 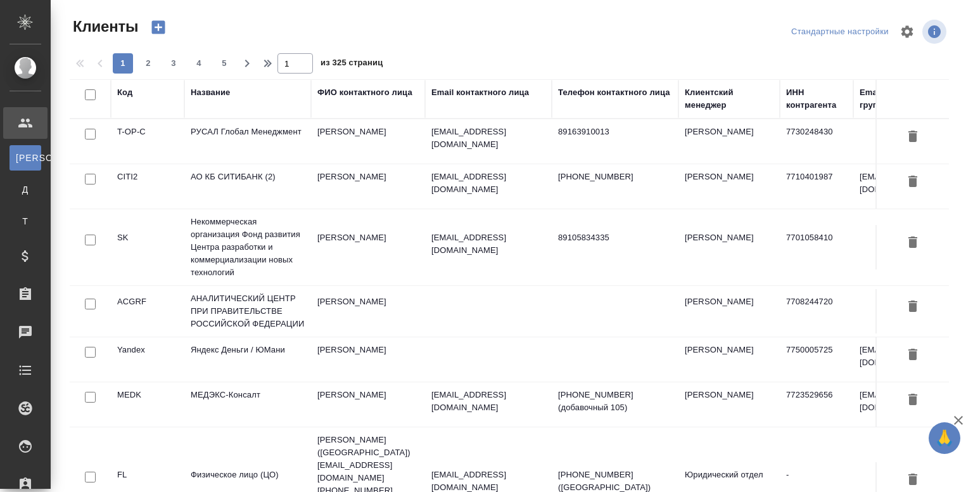 I want to click on span: 5, so click(x=224, y=63).